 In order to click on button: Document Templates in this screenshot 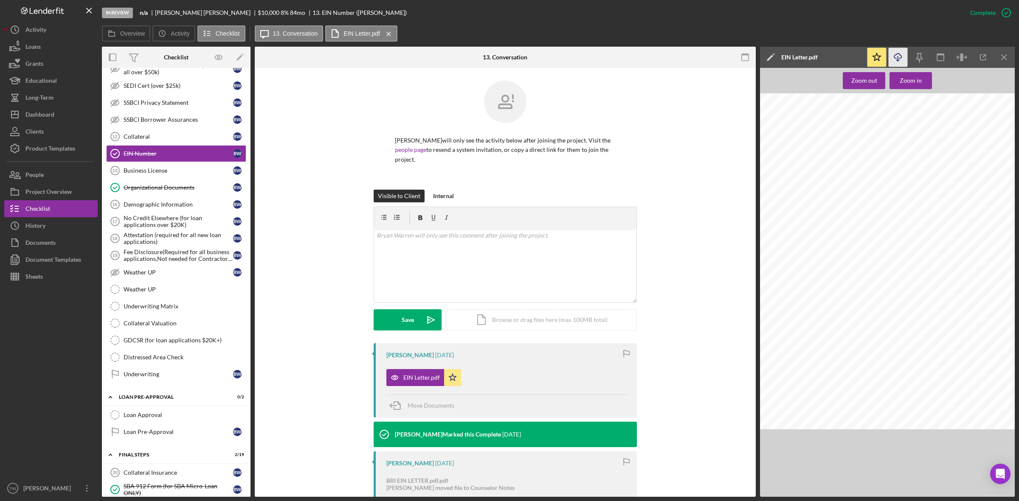, I will do `click(51, 260)`.